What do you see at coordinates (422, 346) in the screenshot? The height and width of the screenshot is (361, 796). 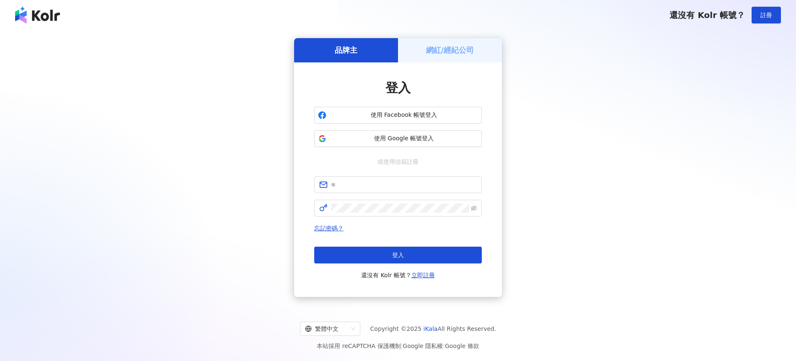 I see `a: Google 隱私權` at bounding box center [422, 346].